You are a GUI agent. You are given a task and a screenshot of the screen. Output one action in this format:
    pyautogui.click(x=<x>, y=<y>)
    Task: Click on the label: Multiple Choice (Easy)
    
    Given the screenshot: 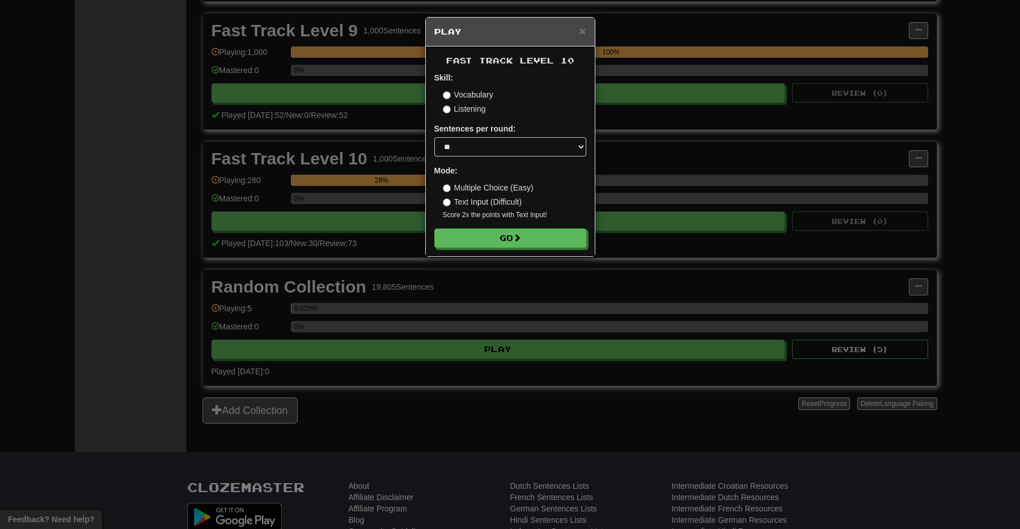 What is the action you would take?
    pyautogui.click(x=488, y=188)
    